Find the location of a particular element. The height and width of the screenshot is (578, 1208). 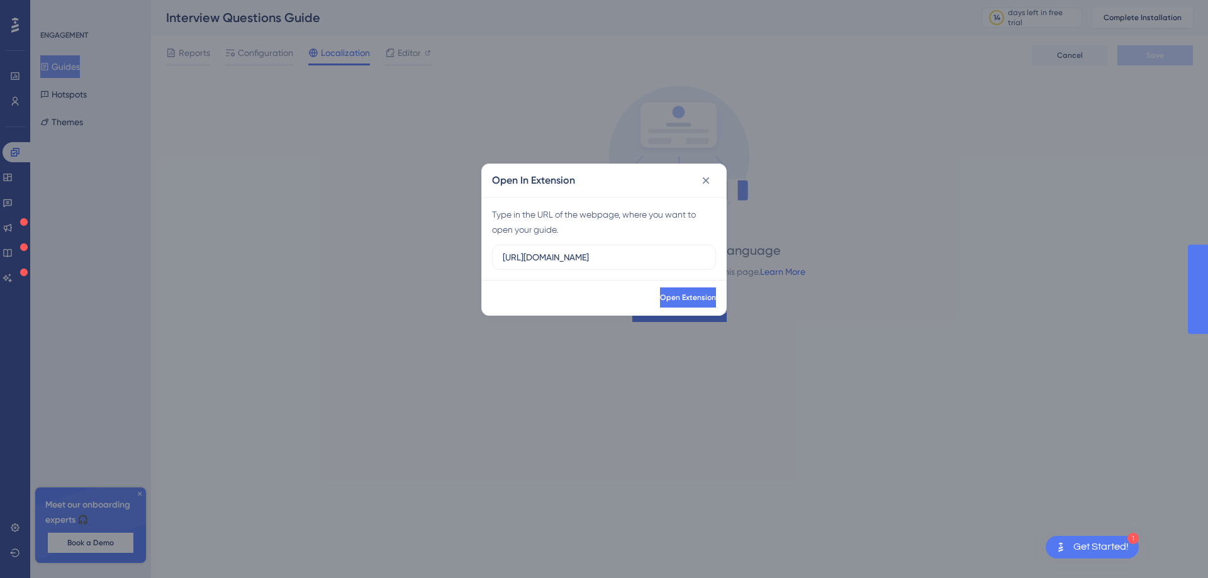

div: Get Started! is located at coordinates (1101, 547).